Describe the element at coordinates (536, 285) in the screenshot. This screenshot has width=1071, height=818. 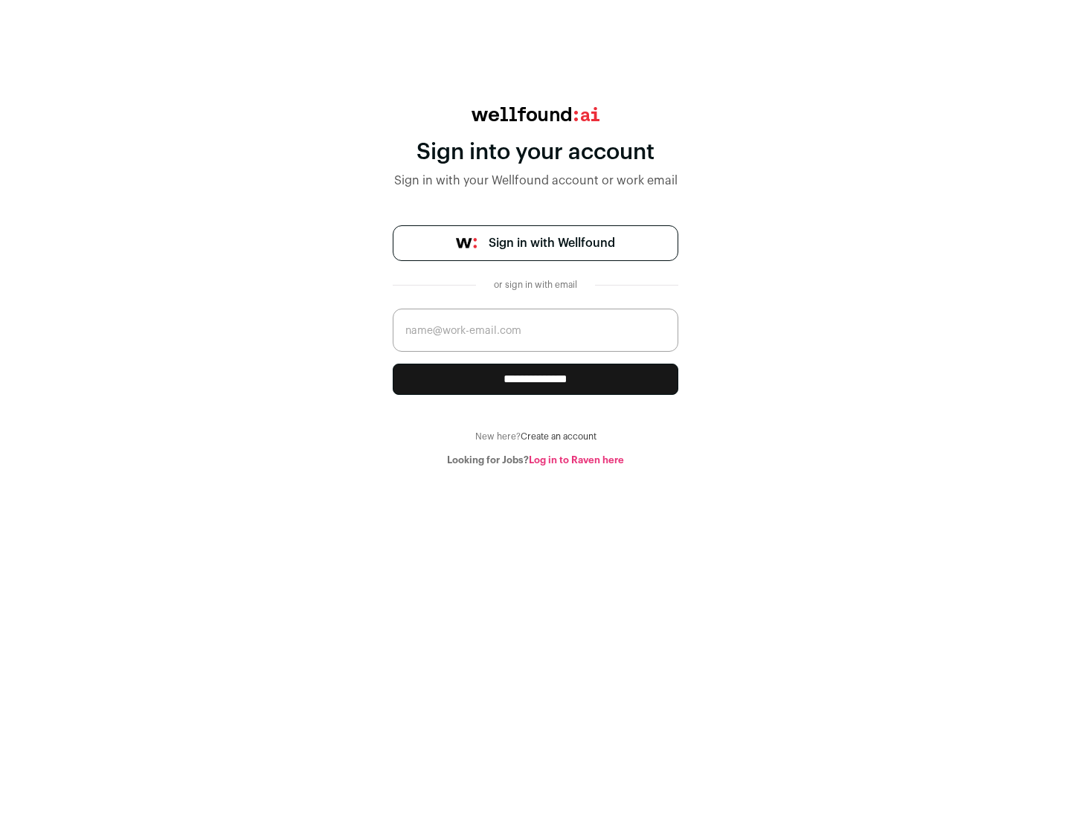
I see `div: or sign in with email` at that location.